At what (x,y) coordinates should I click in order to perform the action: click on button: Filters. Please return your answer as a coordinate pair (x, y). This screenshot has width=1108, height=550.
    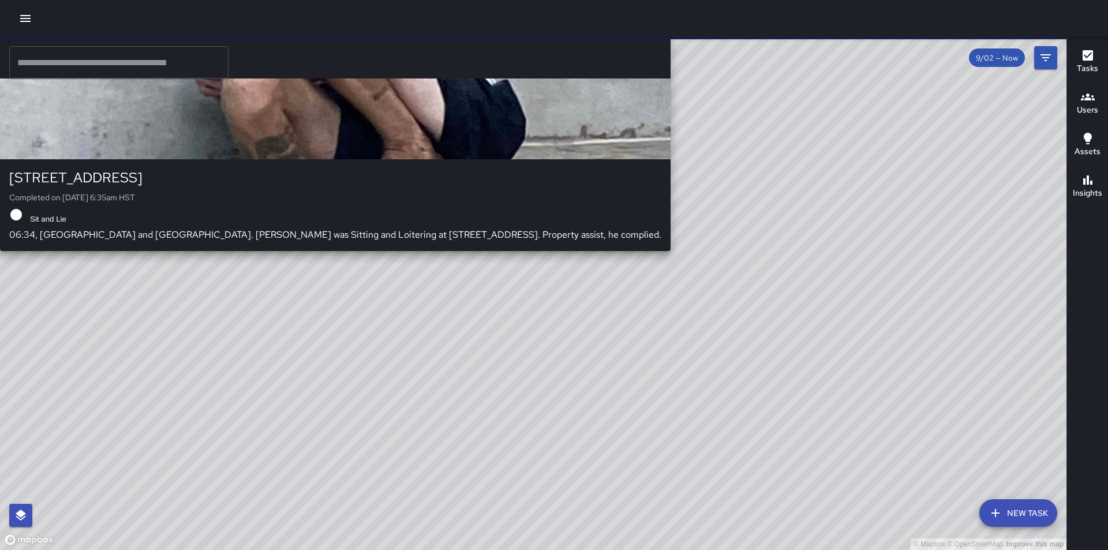
    Looking at the image, I should click on (1045, 58).